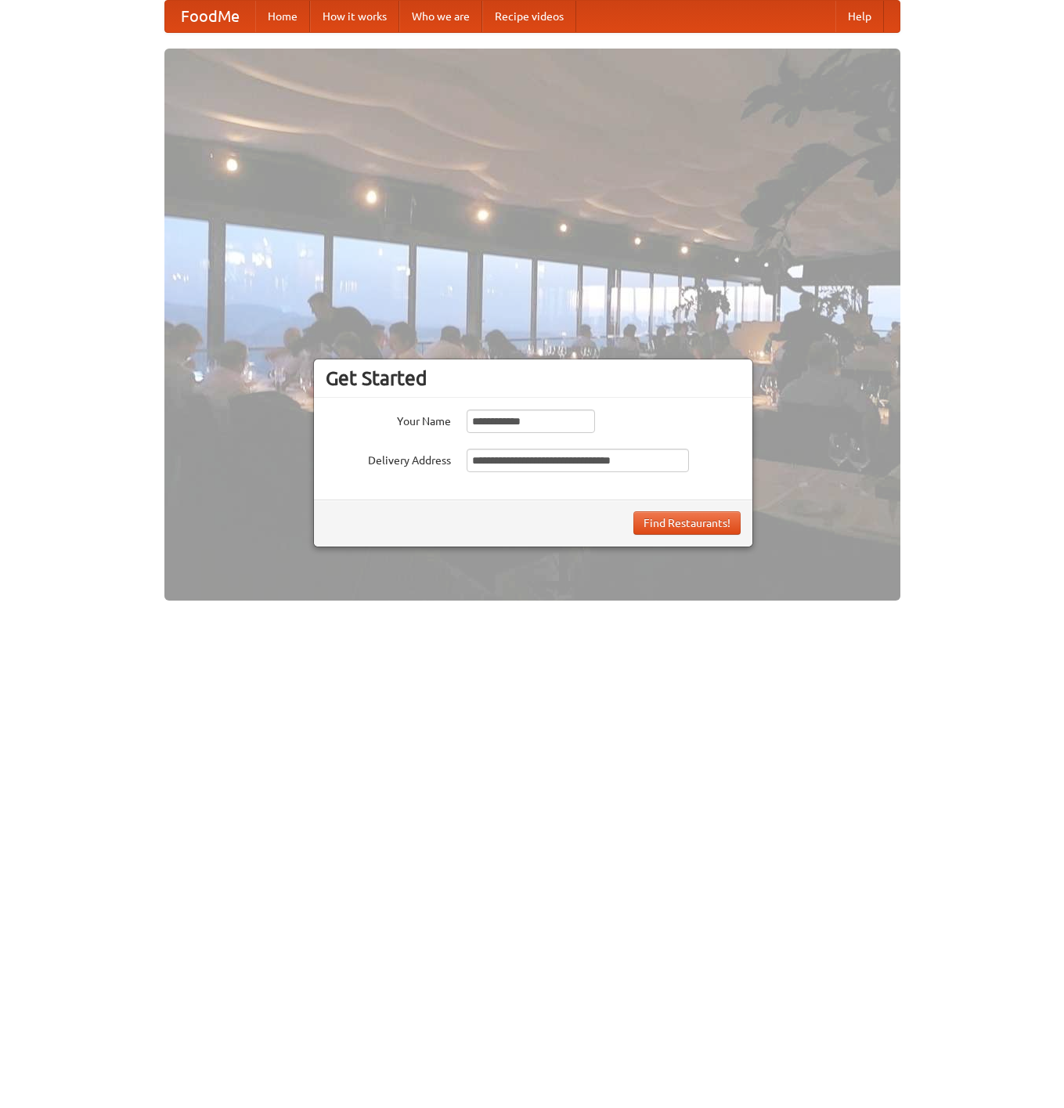 The width and height of the screenshot is (1064, 1108). I want to click on label: Delivery Address, so click(388, 458).